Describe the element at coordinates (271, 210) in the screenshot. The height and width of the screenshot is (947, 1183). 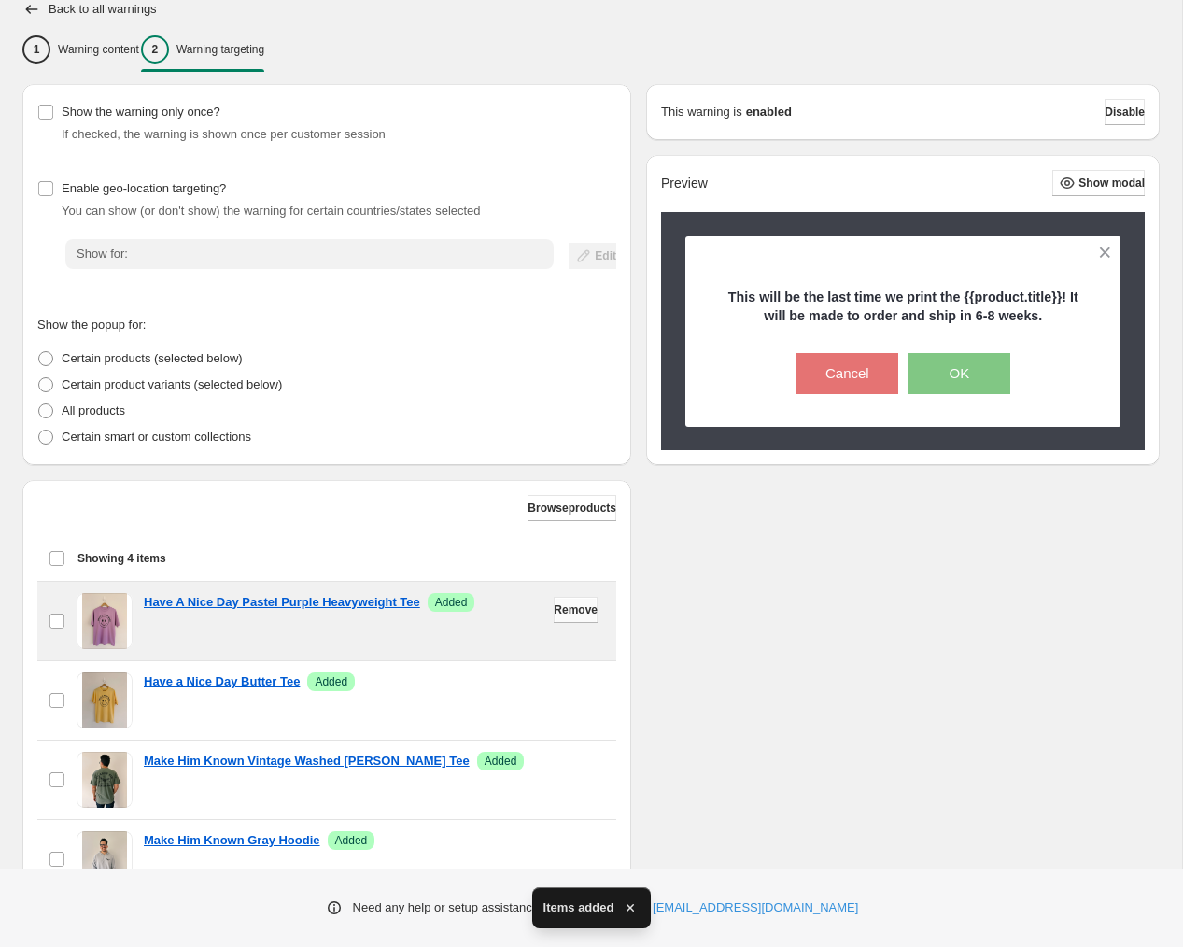
I see `span: You can show (or don't show) the warning for certain countries/states selected` at that location.